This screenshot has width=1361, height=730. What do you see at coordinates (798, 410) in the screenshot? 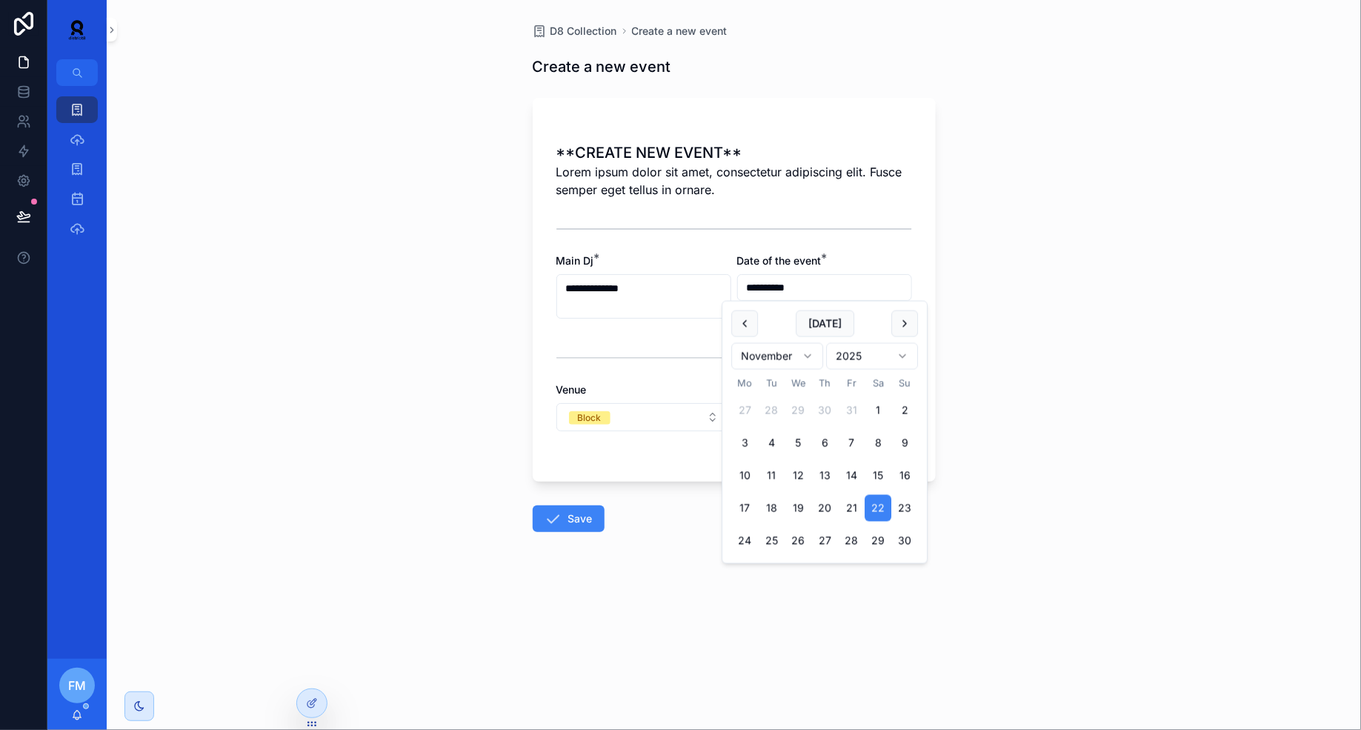
I see `button: Wednesday, 29 October 2025` at bounding box center [798, 410].